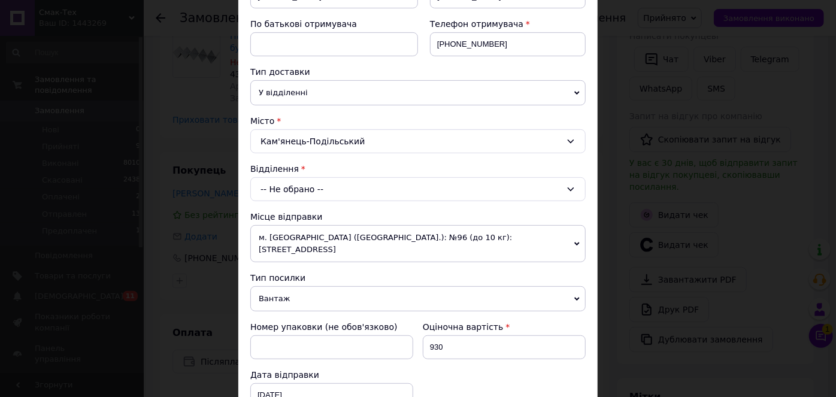 This screenshot has width=836, height=397. I want to click on div: -- Не обрано --, so click(418, 189).